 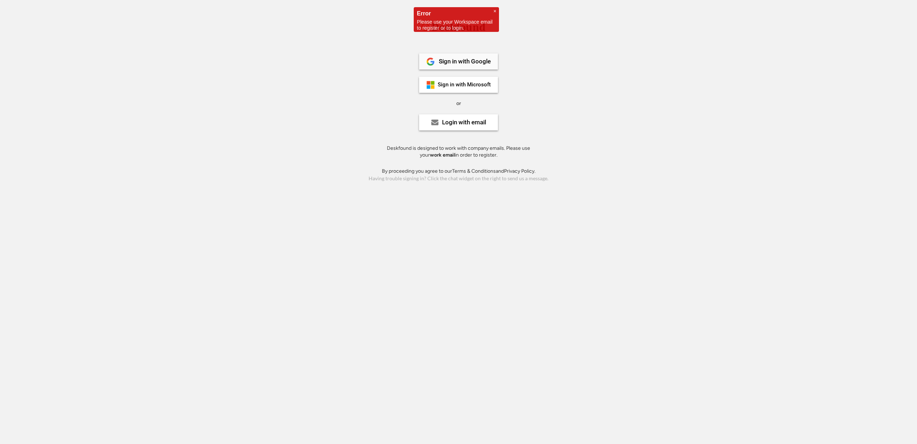 I want to click on div: Deskfound, so click(x=458, y=27).